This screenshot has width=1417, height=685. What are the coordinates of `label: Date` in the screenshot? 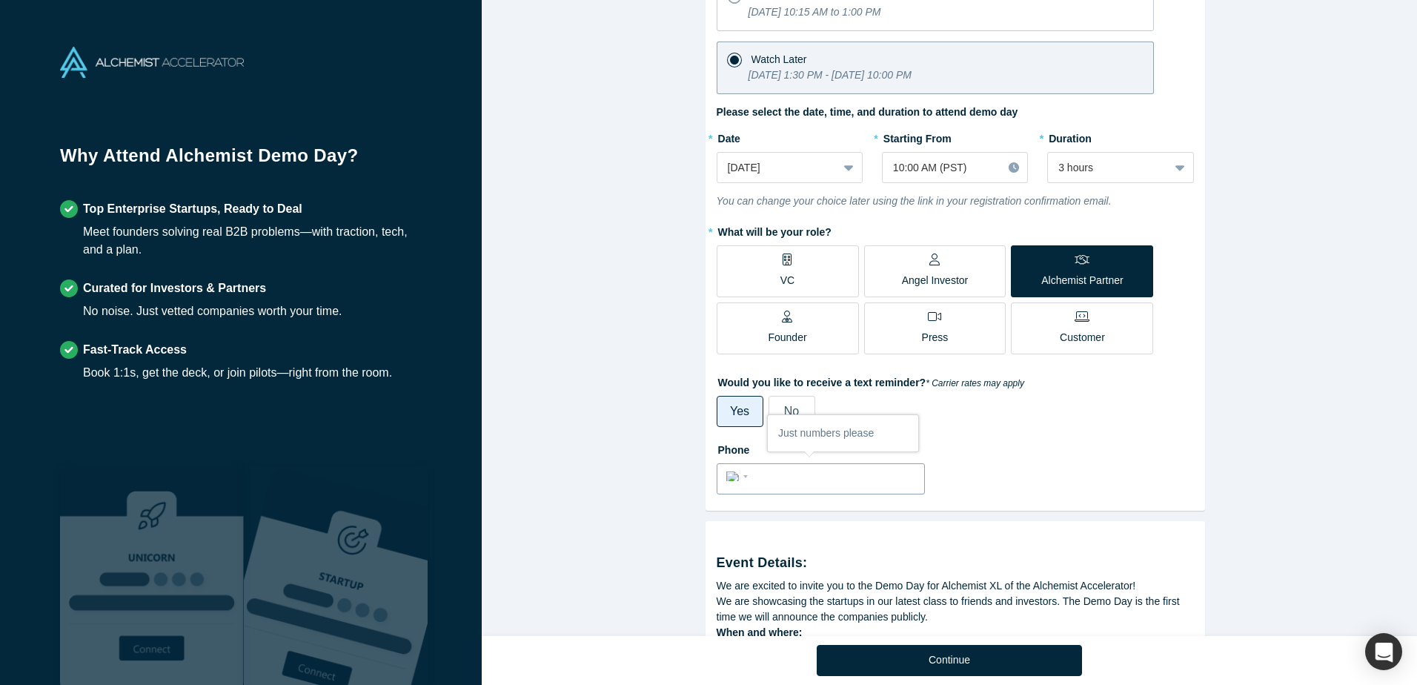 It's located at (789, 136).